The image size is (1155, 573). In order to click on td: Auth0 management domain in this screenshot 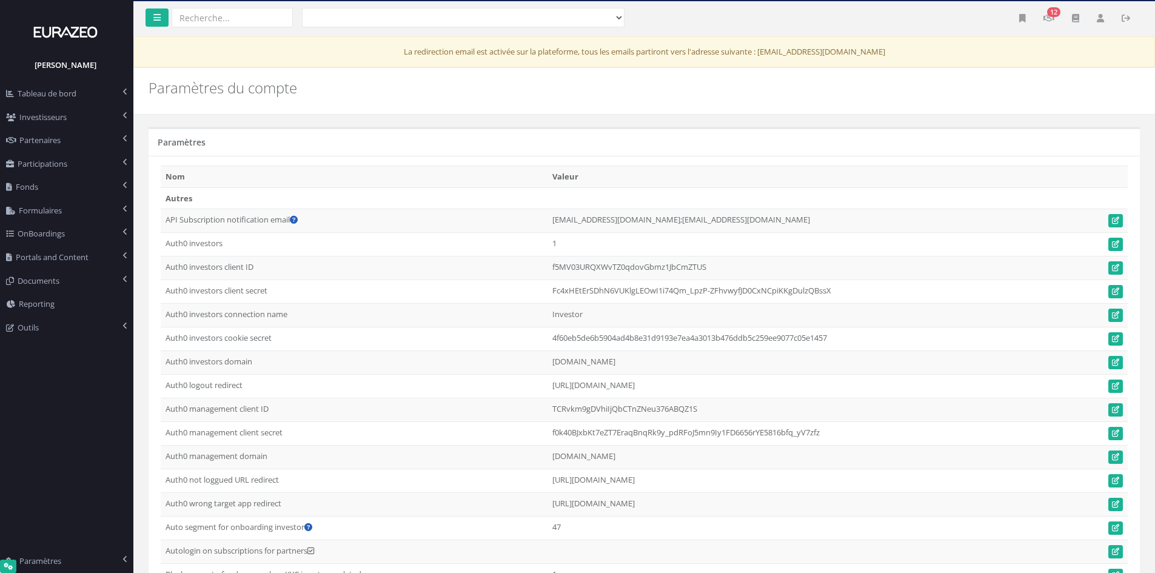, I will do `click(354, 457)`.